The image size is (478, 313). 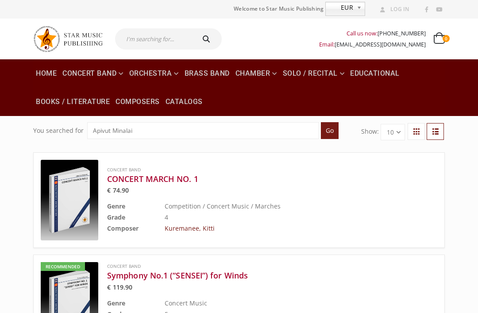 I want to click on a: Facebook, so click(x=427, y=10).